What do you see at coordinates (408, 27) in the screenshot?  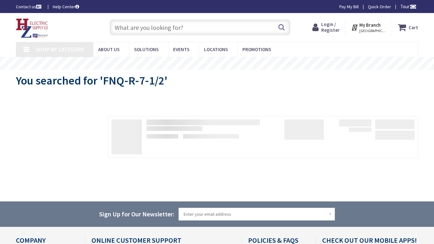 I see `a: Cart` at bounding box center [408, 27].